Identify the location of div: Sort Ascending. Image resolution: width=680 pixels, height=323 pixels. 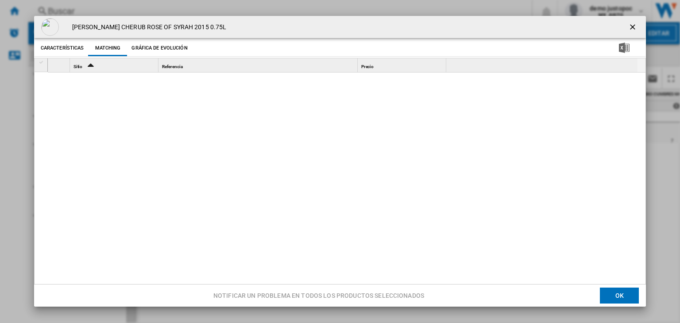
(115, 65).